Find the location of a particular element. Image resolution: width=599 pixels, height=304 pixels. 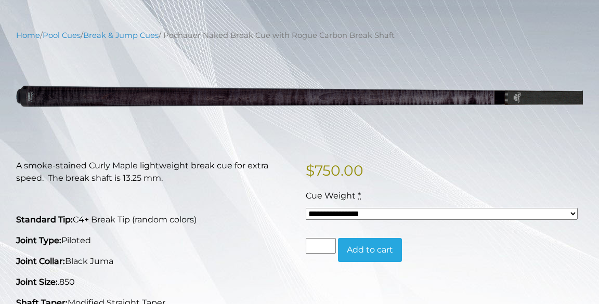

img: pechauer-break-naked-with-rogue-break.png is located at coordinates (300, 96).